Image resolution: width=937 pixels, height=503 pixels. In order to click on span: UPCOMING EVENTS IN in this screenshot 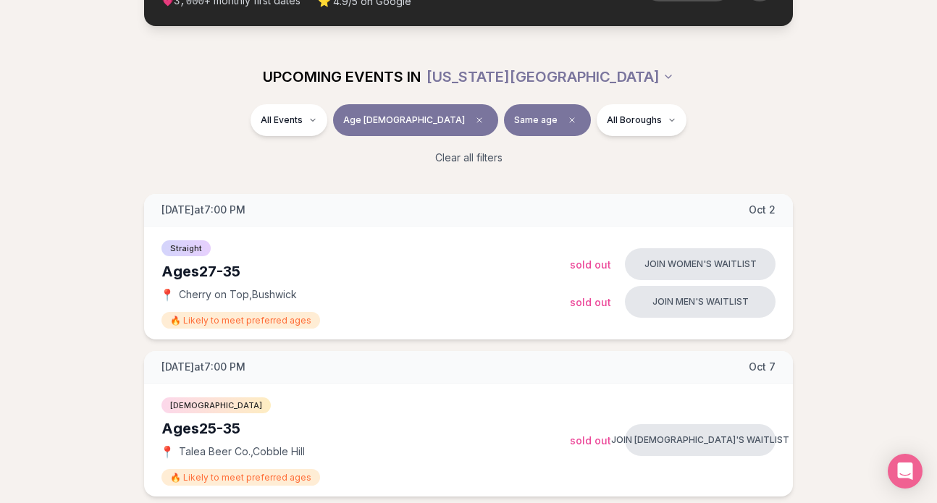, I will do `click(342, 77)`.